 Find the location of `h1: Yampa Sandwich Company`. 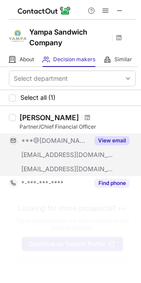

h1: Yampa Sandwich Company is located at coordinates (69, 37).